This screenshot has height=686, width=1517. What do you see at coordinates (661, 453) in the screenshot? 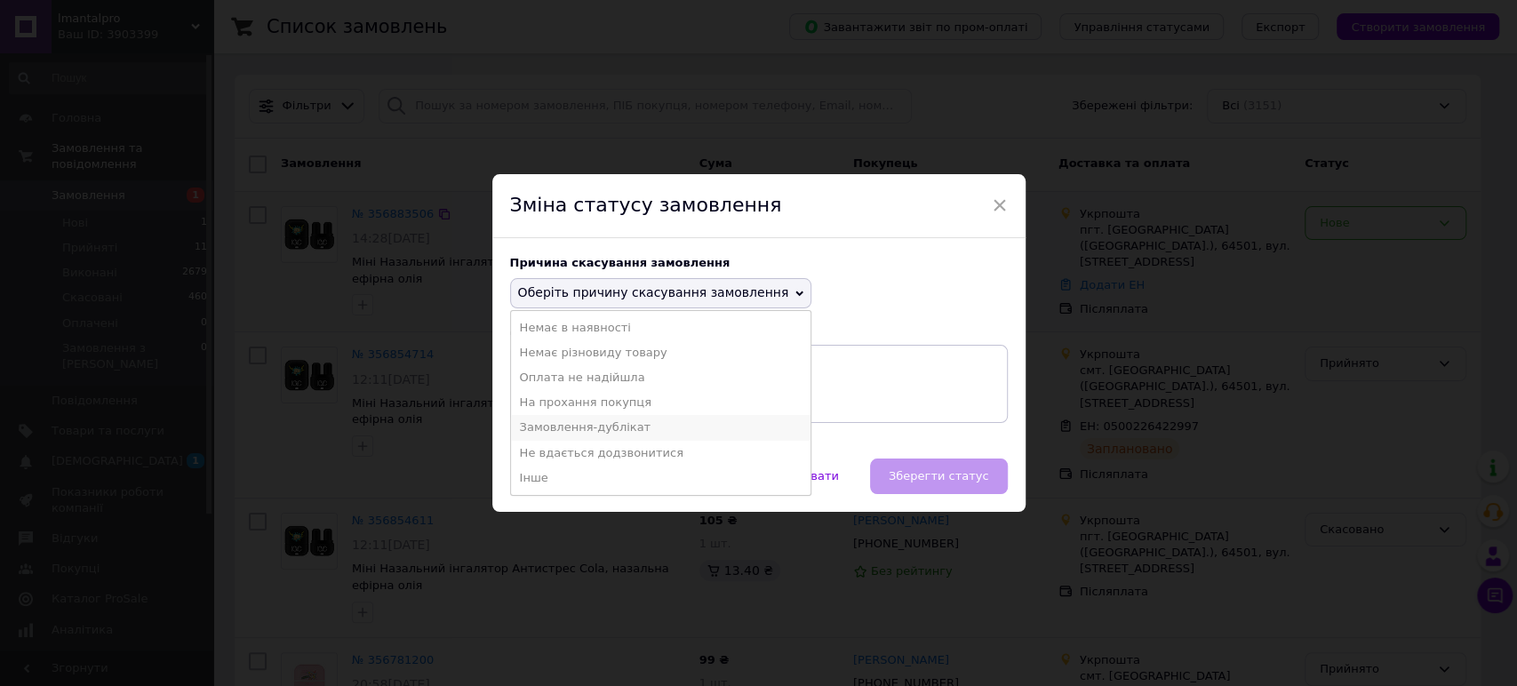
I see `li: Не вдається додзвонитися` at bounding box center [661, 453].